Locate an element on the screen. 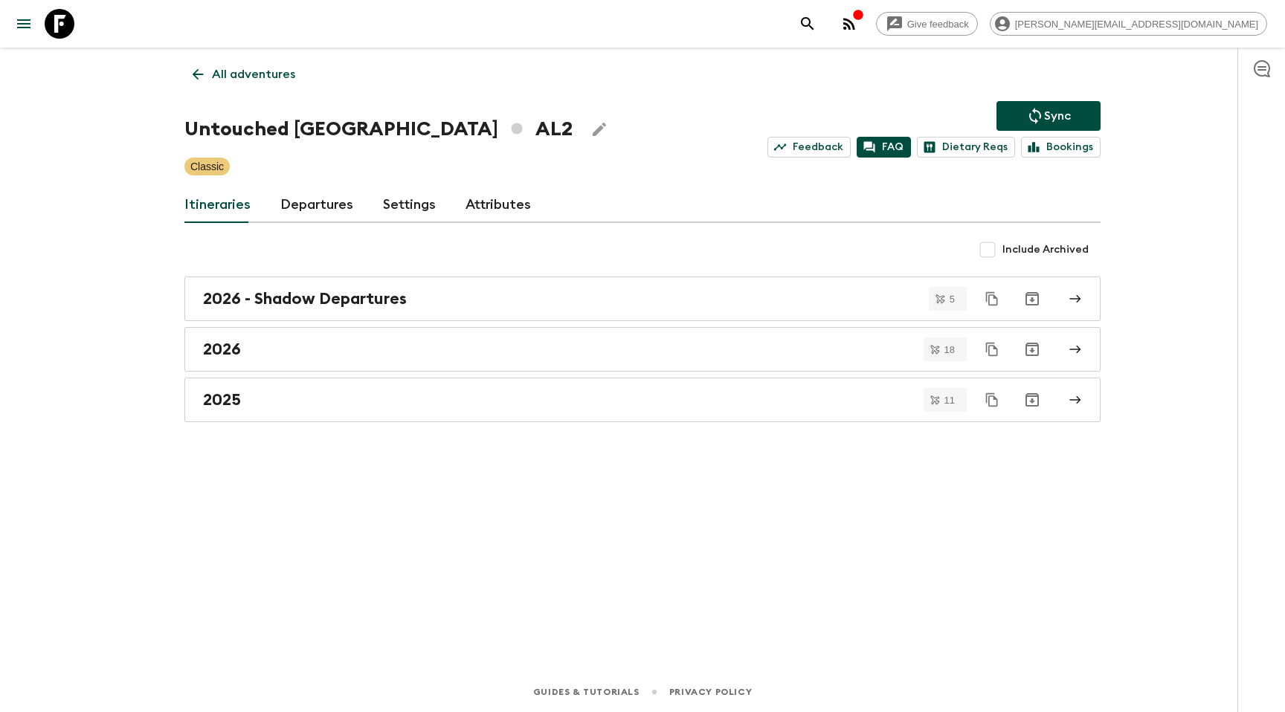 The height and width of the screenshot is (712, 1285). h2: 2025 is located at coordinates (222, 400).